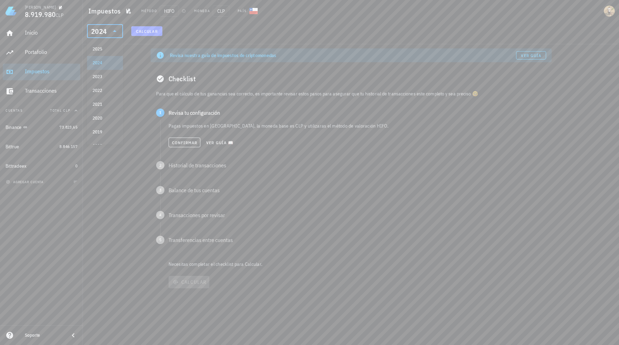  What do you see at coordinates (147, 31) in the screenshot?
I see `span: Calcular` at bounding box center [147, 31].